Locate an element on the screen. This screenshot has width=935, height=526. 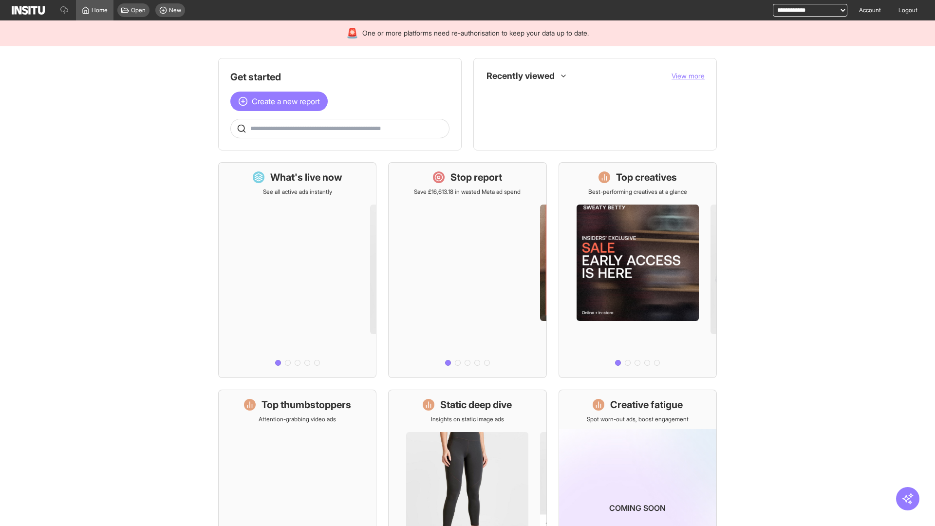
p: See all active ads instantly is located at coordinates (297, 192).